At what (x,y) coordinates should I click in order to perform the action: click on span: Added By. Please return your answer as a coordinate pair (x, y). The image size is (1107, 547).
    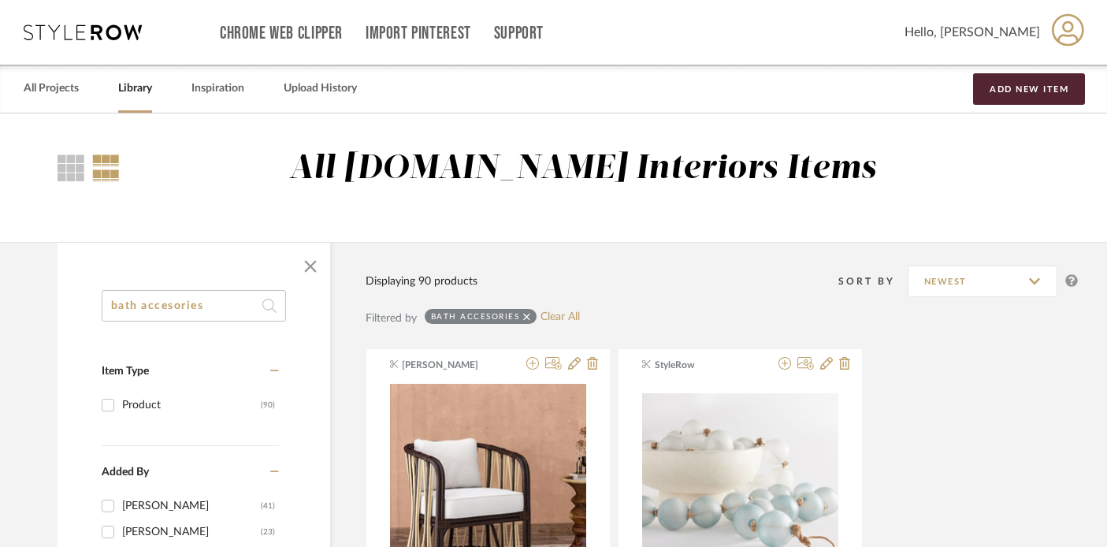
    Looking at the image, I should click on (125, 472).